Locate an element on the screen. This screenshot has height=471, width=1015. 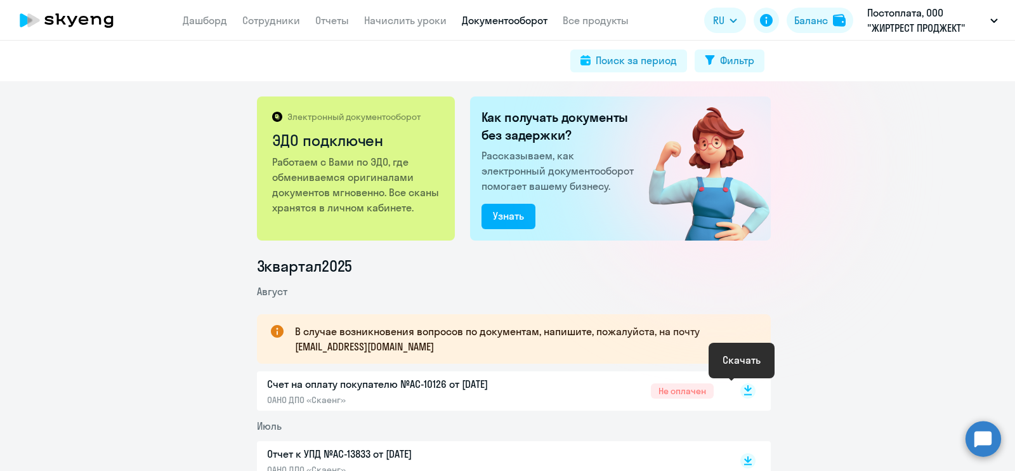
a: Все продукты is located at coordinates (596, 20).